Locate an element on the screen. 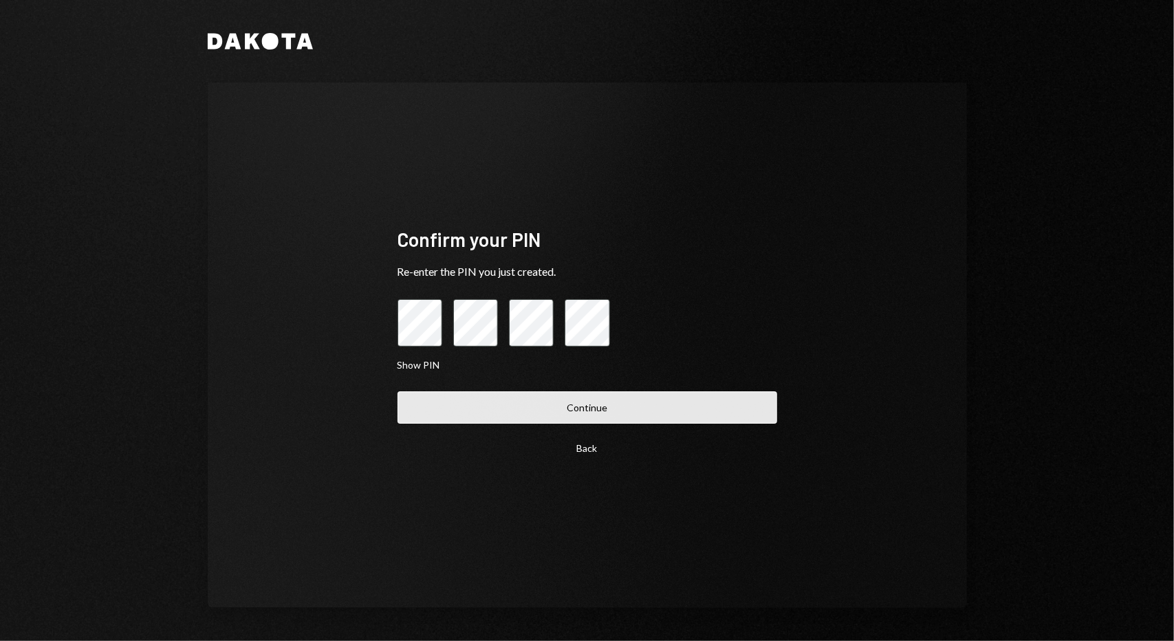 The height and width of the screenshot is (641, 1174). input: pin code 3 of 4 is located at coordinates (531, 323).